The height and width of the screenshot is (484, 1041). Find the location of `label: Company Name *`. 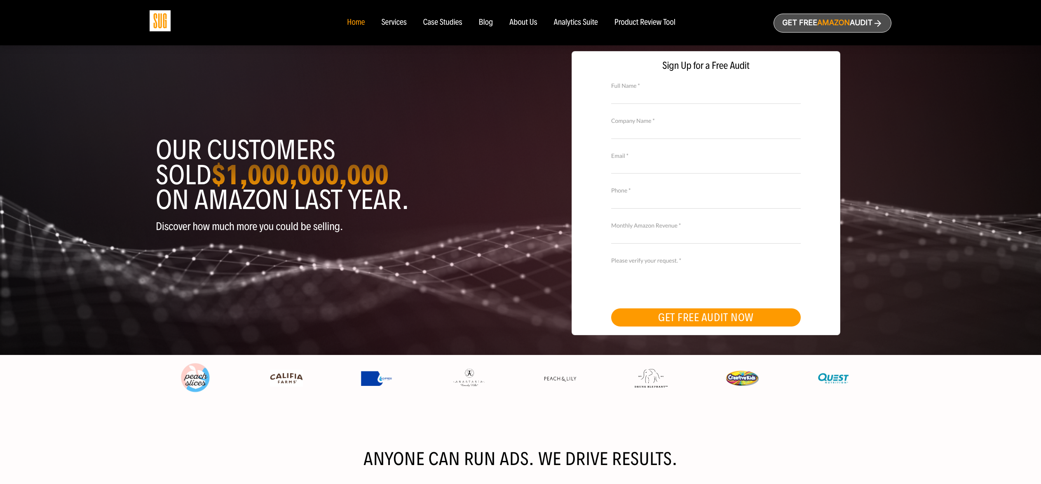

label: Company Name * is located at coordinates (706, 121).